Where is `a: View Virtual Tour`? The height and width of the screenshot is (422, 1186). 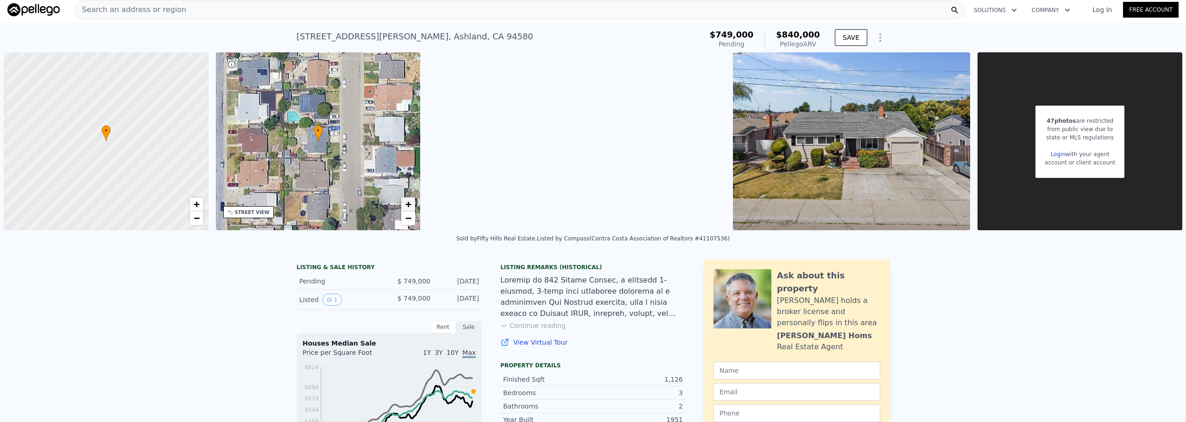
a: View Virtual Tour is located at coordinates (593, 342).